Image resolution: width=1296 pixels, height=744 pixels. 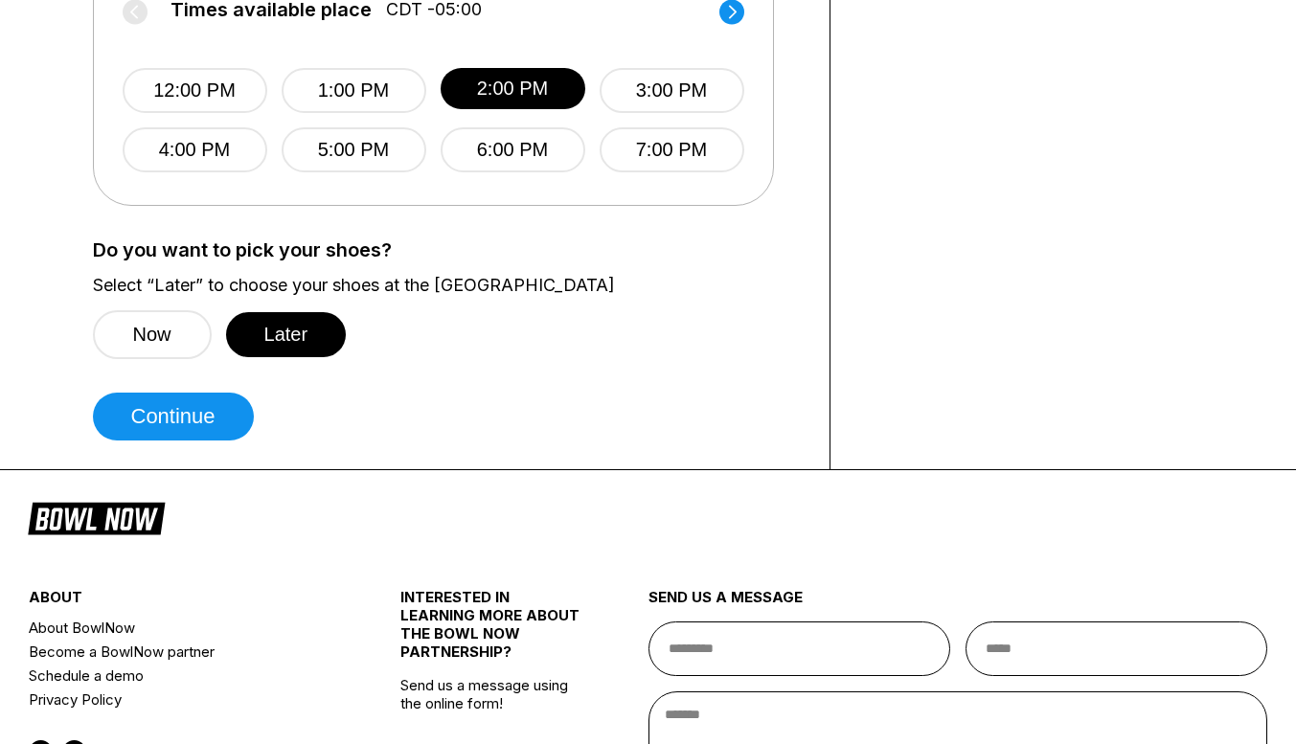 I want to click on a: Become a BowlNow partner, so click(x=183, y=651).